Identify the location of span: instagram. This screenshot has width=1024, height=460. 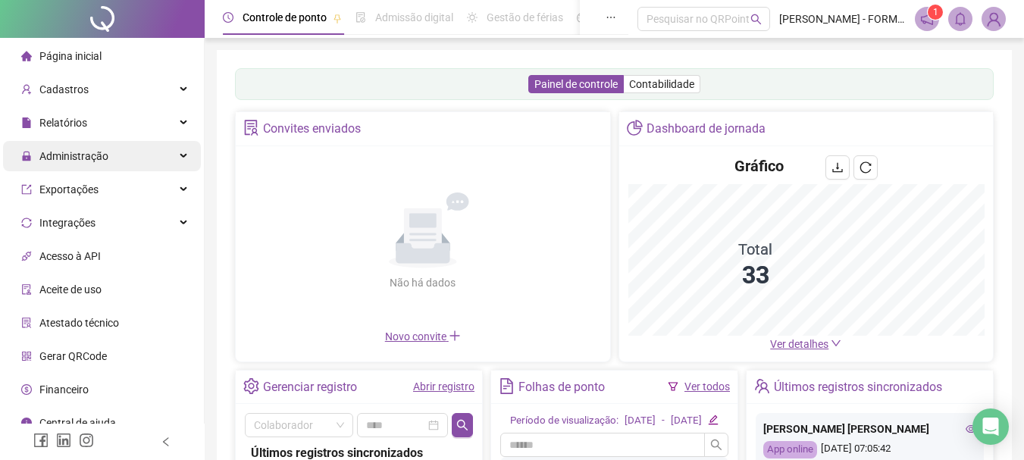
(86, 440).